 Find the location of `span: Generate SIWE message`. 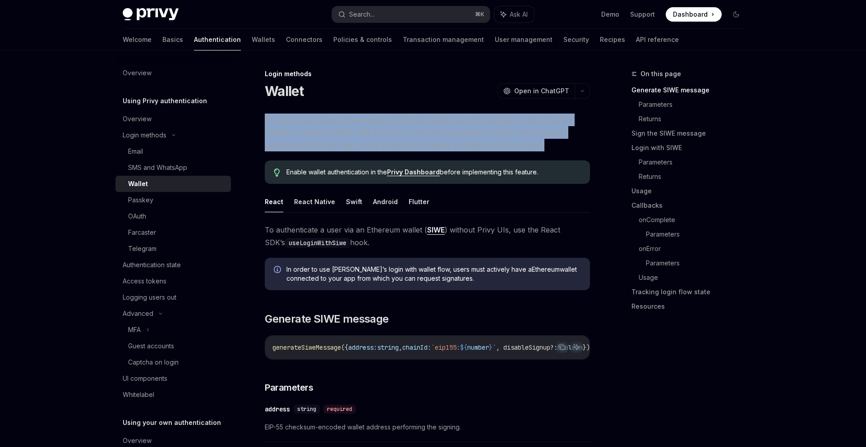

span: Generate SIWE message is located at coordinates (326, 319).